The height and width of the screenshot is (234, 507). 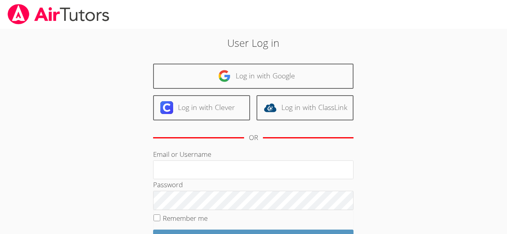 What do you see at coordinates (253, 76) in the screenshot?
I see `a: Log in with Google` at bounding box center [253, 76].